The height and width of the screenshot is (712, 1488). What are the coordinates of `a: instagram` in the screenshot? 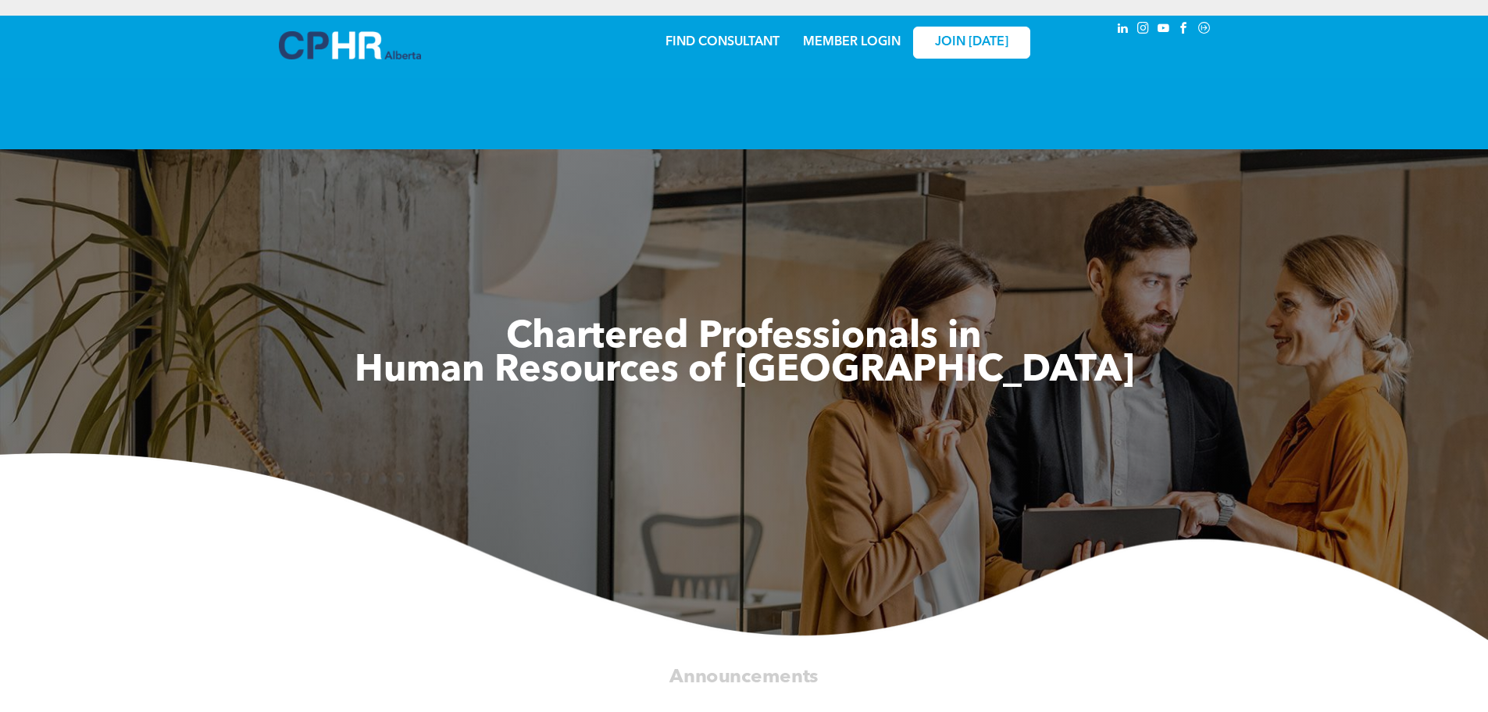 It's located at (1144, 30).